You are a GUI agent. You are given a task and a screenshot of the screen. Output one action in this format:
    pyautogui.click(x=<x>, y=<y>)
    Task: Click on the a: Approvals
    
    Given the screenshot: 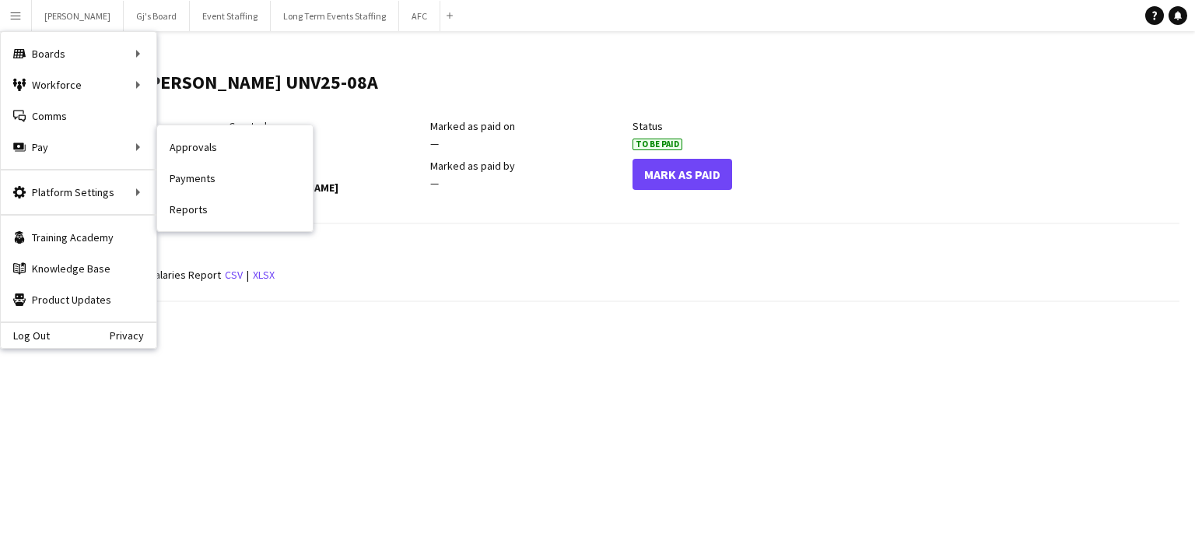 What is the action you would take?
    pyautogui.click(x=235, y=147)
    